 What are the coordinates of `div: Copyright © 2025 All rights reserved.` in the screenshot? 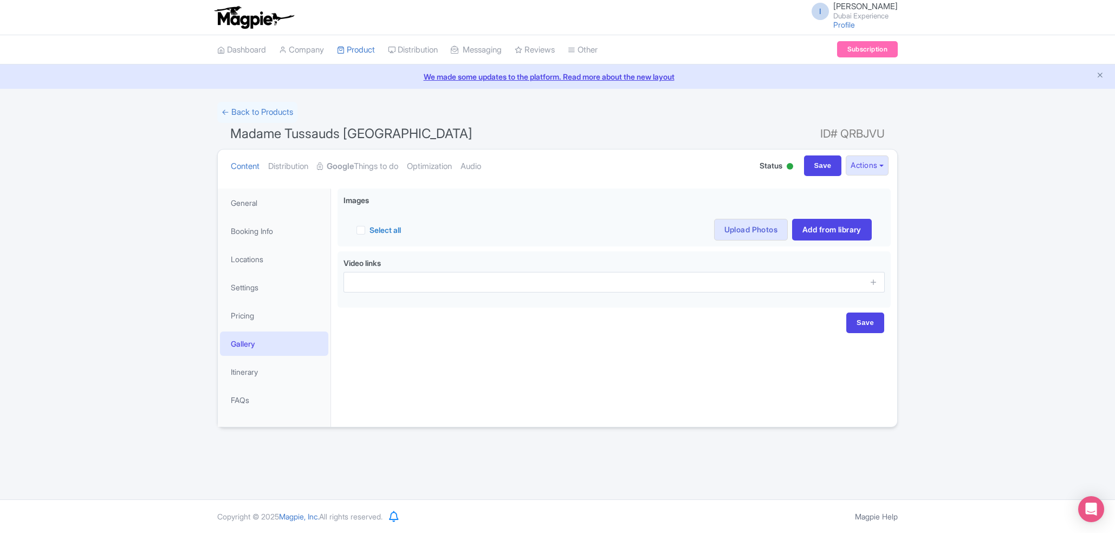 It's located at (300, 516).